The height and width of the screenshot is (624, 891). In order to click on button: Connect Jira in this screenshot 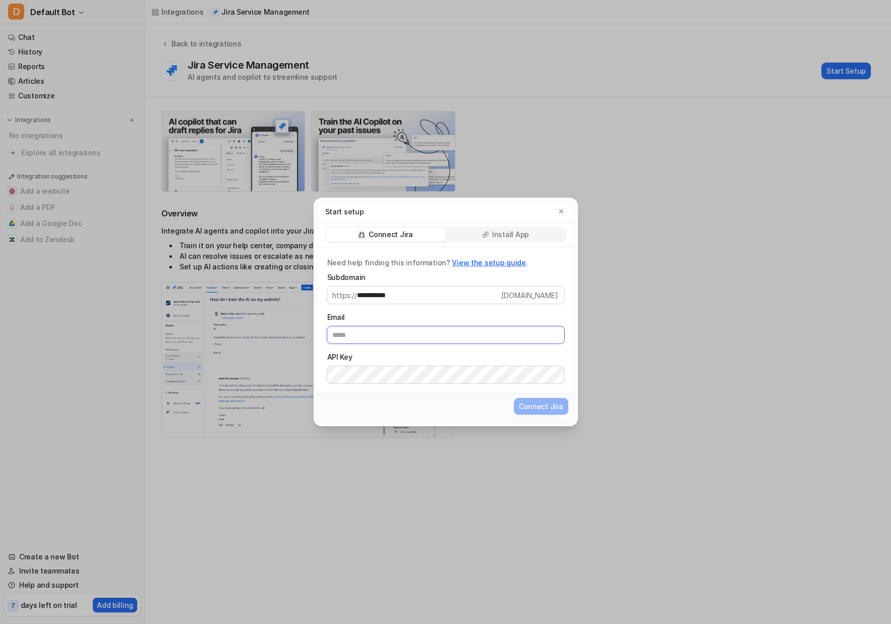, I will do `click(541, 406)`.